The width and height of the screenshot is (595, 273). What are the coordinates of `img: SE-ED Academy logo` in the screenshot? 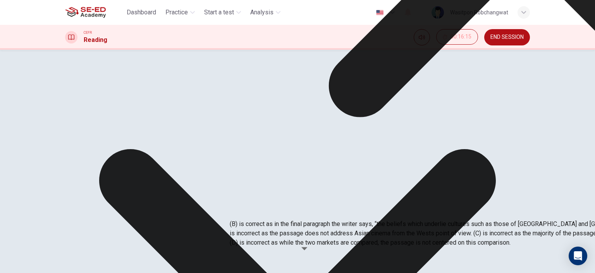 It's located at (85, 12).